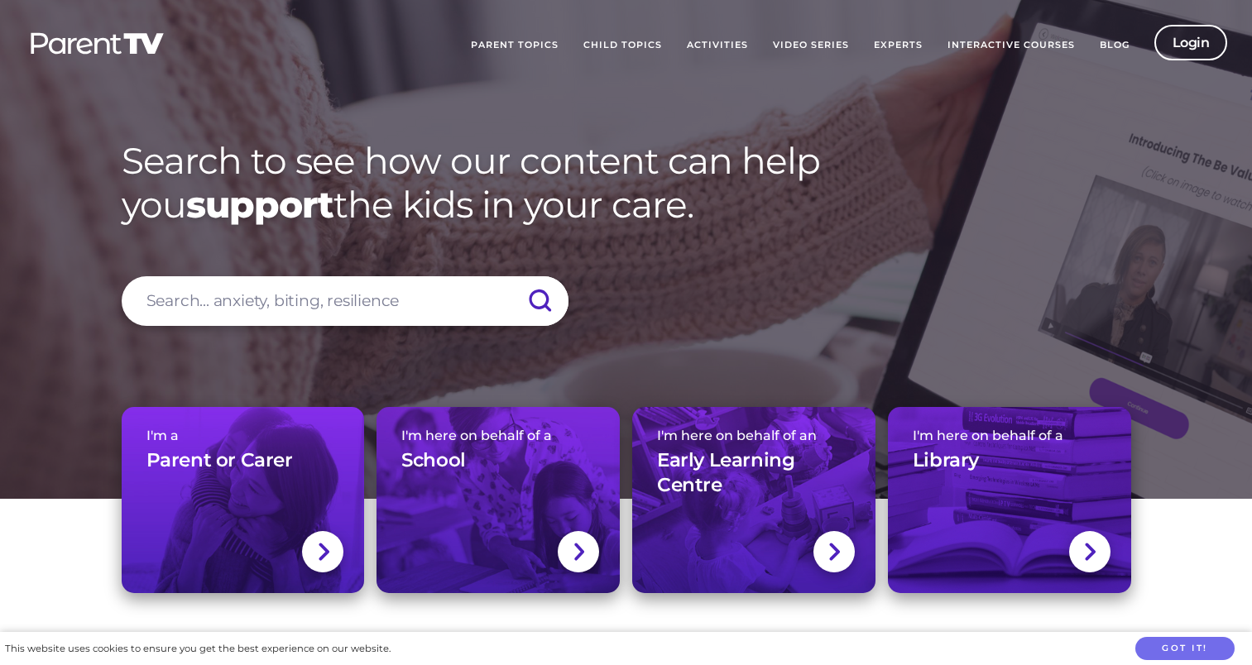  What do you see at coordinates (811, 46) in the screenshot?
I see `a: Video Series` at bounding box center [811, 46].